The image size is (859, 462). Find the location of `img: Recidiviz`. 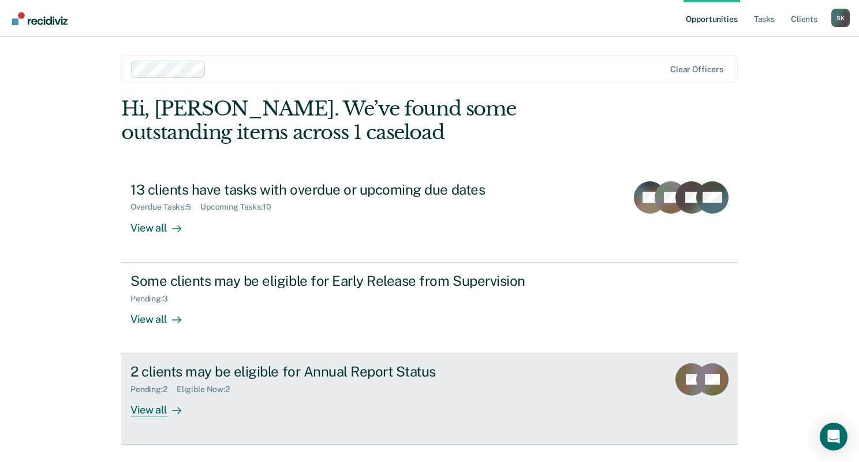

img: Recidiviz is located at coordinates (40, 18).